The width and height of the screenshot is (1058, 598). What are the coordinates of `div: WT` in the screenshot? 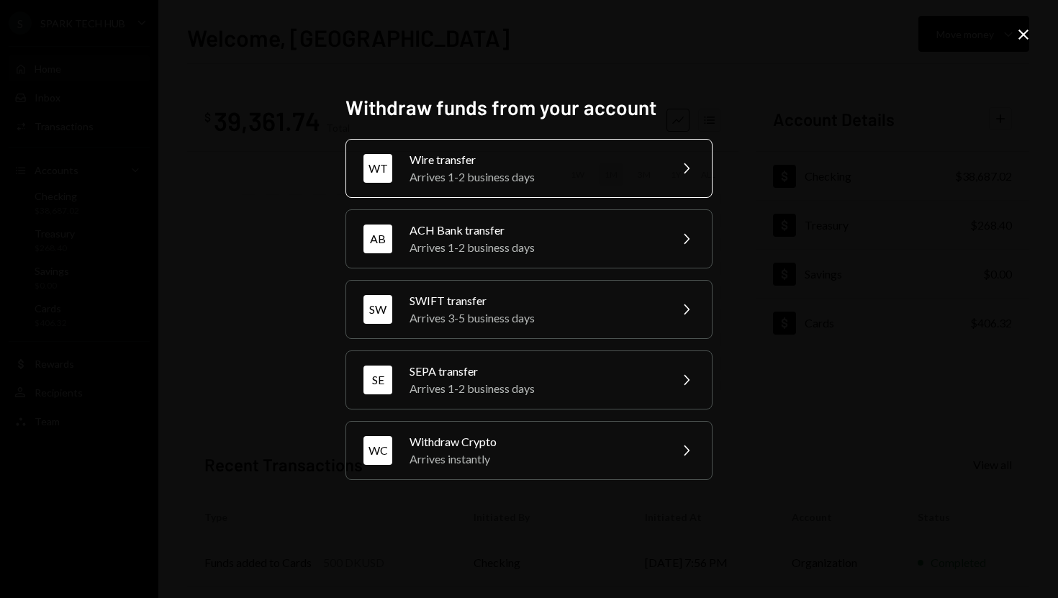 It's located at (378, 168).